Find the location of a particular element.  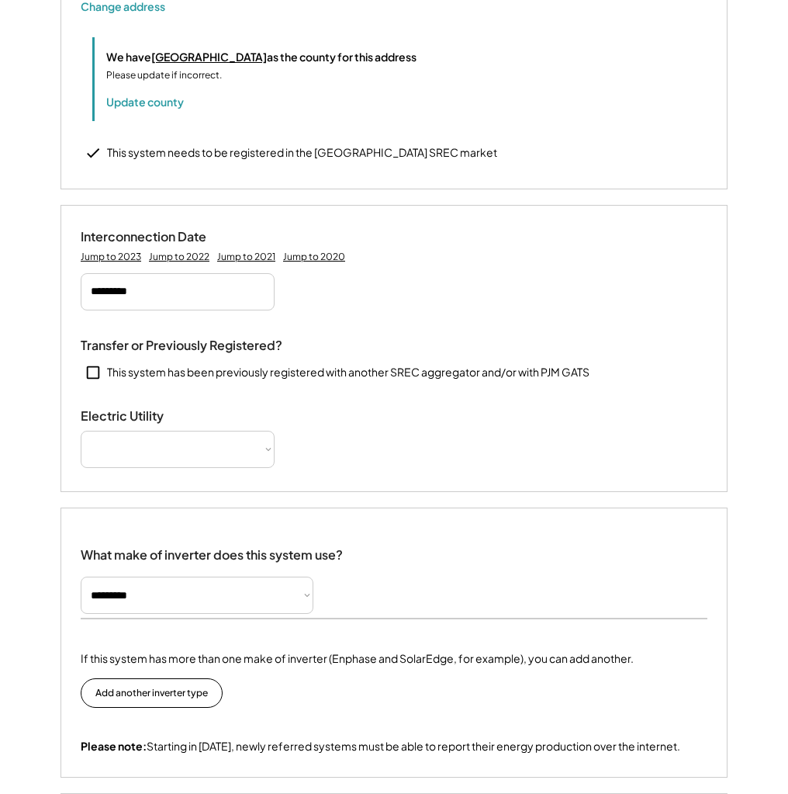

div: If this system has more than one make of inverter (Enphase and SolarEdge, for example), you can a... is located at coordinates (357, 658).